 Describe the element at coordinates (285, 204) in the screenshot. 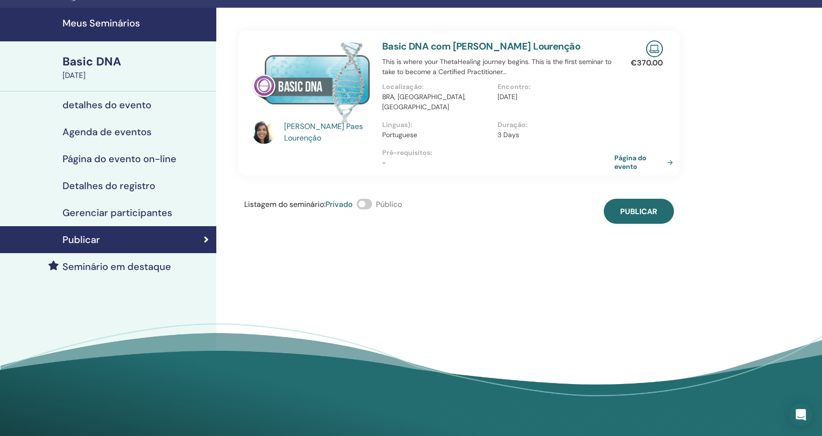

I see `span: Listagem do seminário :` at that location.